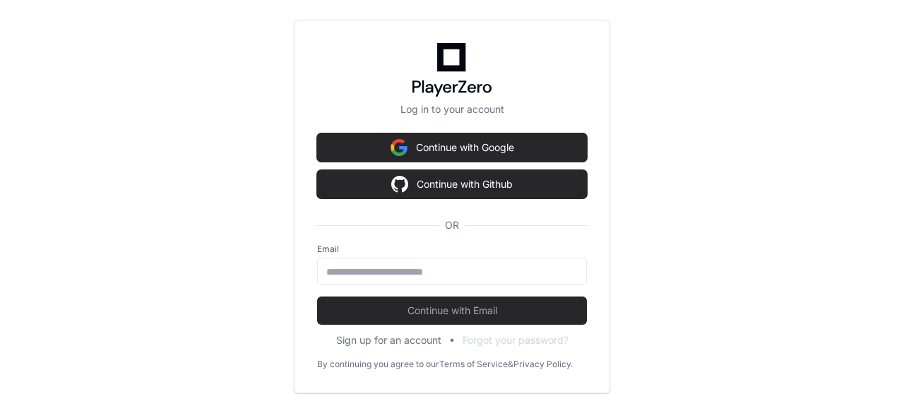 This screenshot has width=904, height=413. Describe the element at coordinates (452, 311) in the screenshot. I see `button: Continue with Email` at that location.